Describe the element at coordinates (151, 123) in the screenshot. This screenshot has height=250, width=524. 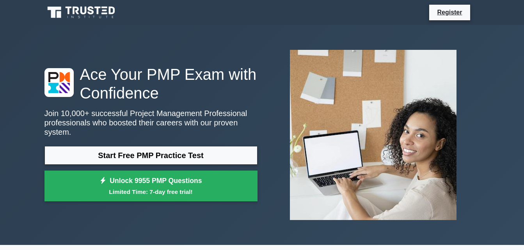
I see `p: Join 10,000+ successful Project Management Professional professionals who boosted their careers w...` at that location.